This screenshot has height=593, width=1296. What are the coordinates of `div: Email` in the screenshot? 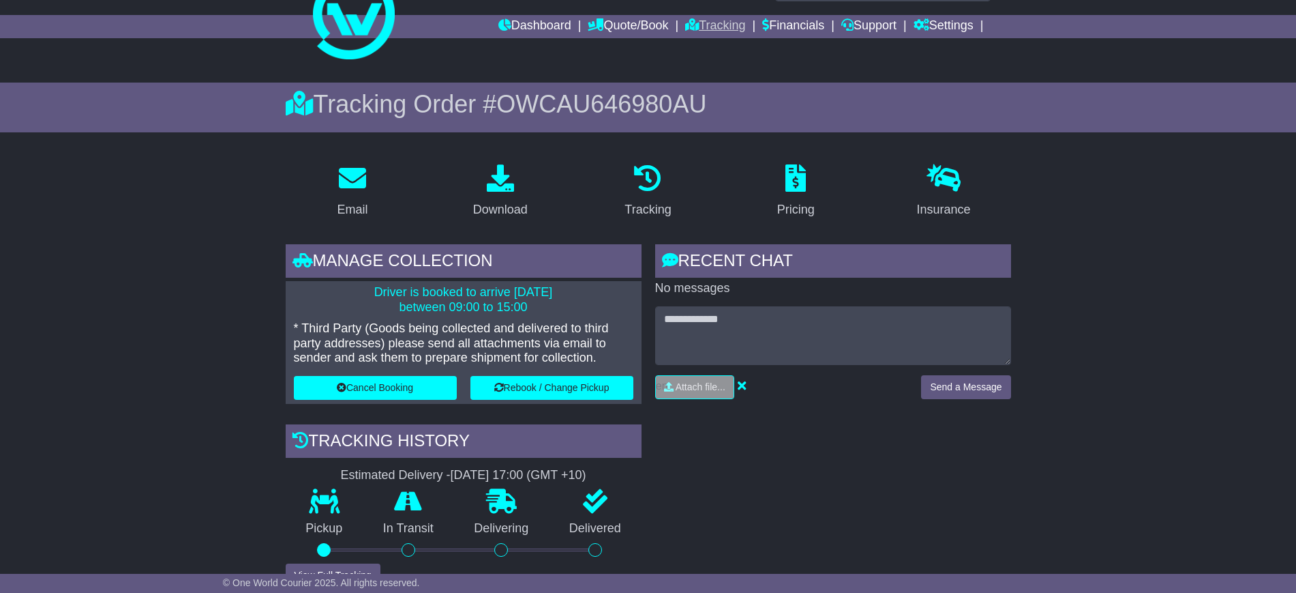 It's located at (352, 209).